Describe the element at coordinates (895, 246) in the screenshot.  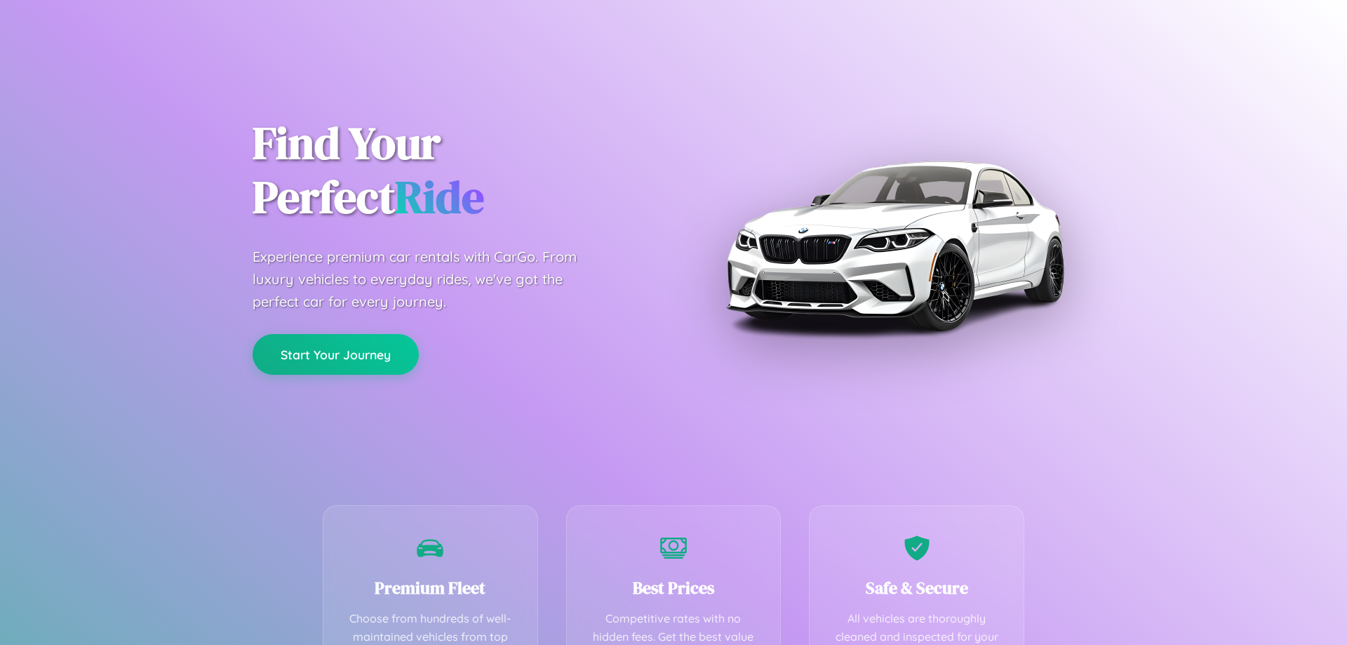
I see `img: Premium BMW car rental vehicle` at that location.